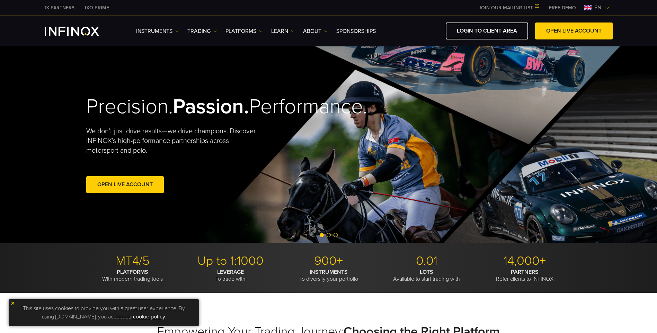 This screenshot has width=657, height=333. Describe the element at coordinates (125, 185) in the screenshot. I see `font: Open Live Account` at that location.